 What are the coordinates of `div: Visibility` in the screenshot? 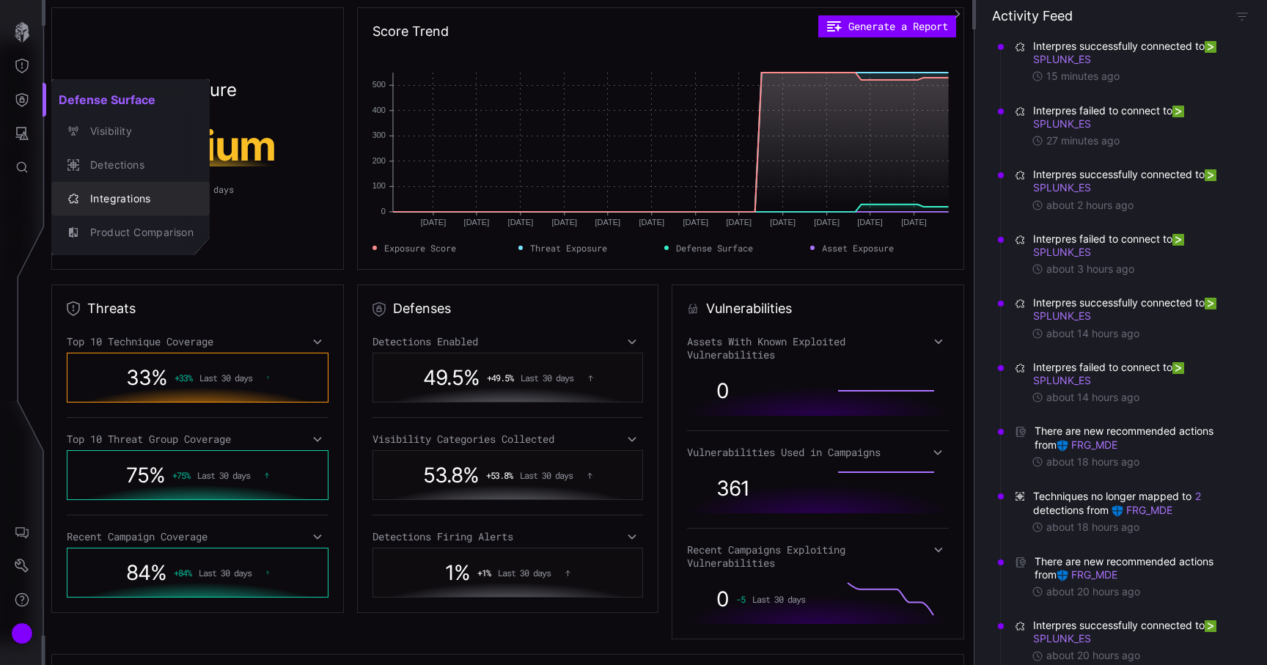 It's located at (138, 131).